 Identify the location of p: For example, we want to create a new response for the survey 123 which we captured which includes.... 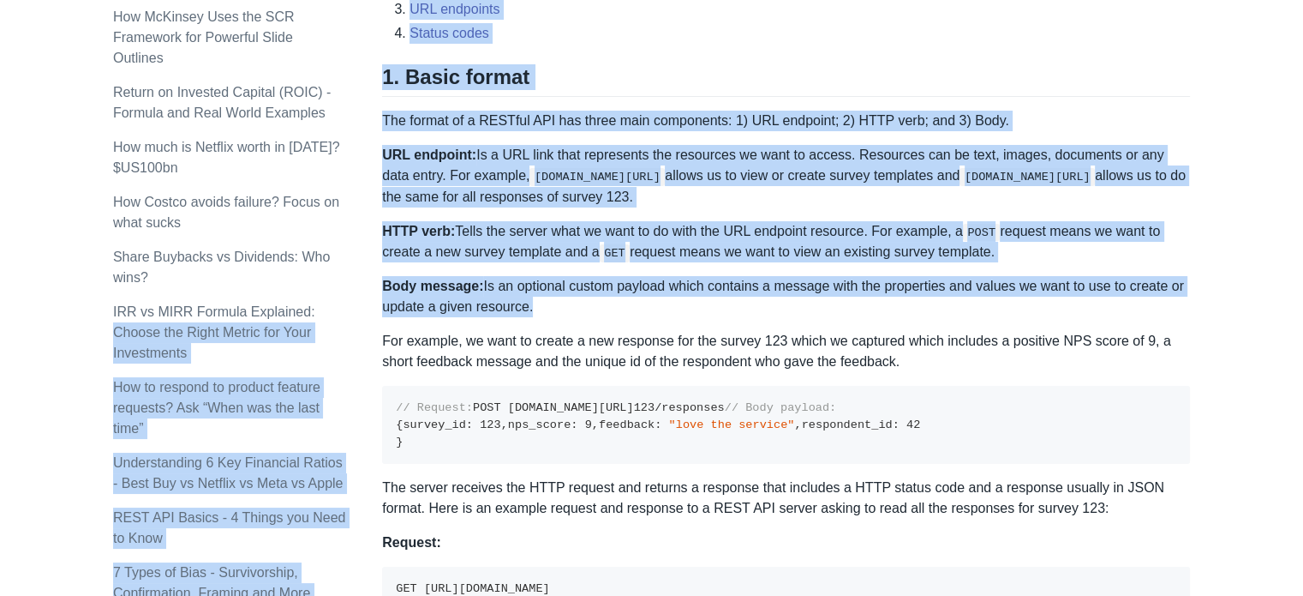
(786, 351).